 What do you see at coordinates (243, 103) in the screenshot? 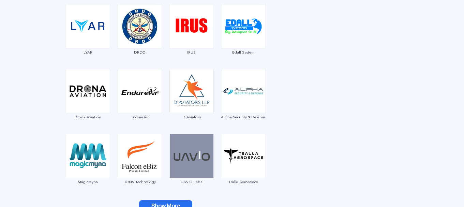
I see `a: Alpha Security & Defense` at bounding box center [243, 103].